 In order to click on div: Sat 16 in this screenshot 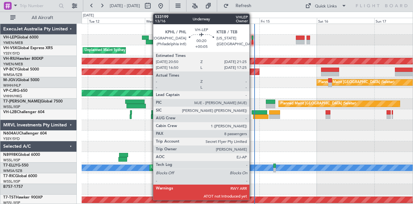, I will do `click(346, 21)`.